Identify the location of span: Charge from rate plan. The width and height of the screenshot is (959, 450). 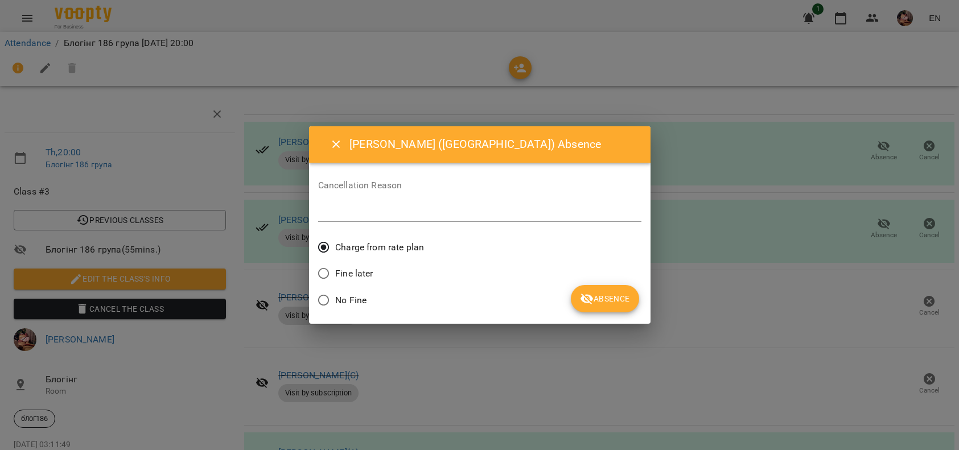
(380, 248).